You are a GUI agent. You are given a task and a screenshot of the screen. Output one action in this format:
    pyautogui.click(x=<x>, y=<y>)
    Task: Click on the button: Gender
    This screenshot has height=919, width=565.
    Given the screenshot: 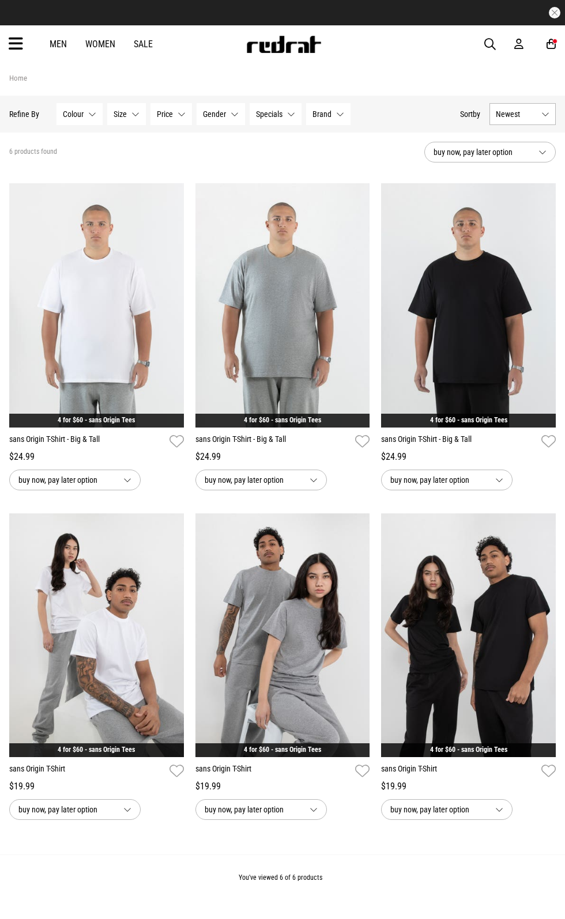 What is the action you would take?
    pyautogui.click(x=221, y=114)
    